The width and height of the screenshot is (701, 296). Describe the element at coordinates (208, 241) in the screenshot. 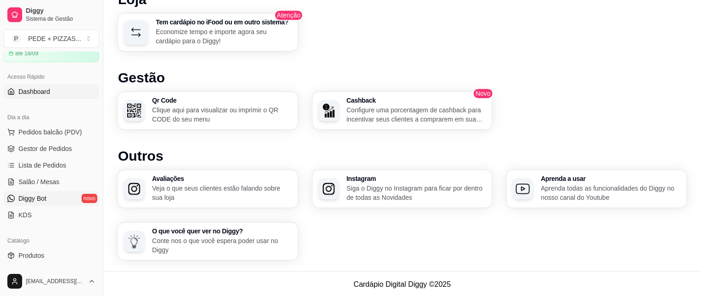

I see `button: O que você quer ver no Diggy?O que você quer ver no Diggy?Conte nos o que você espera poder usar ...` at that location.